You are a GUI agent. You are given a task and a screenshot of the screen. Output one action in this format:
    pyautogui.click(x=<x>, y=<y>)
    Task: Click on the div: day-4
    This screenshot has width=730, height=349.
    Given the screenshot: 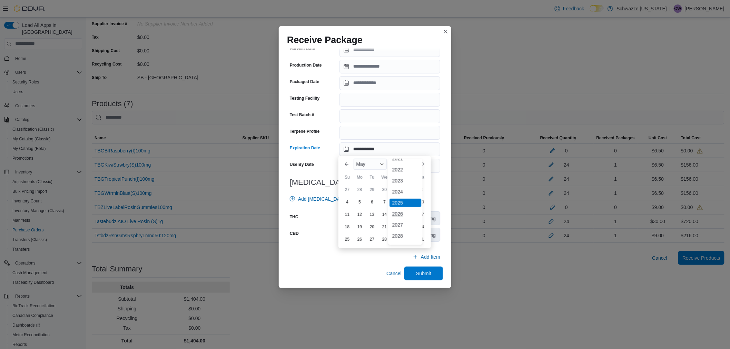 What is the action you would take?
    pyautogui.click(x=347, y=202)
    